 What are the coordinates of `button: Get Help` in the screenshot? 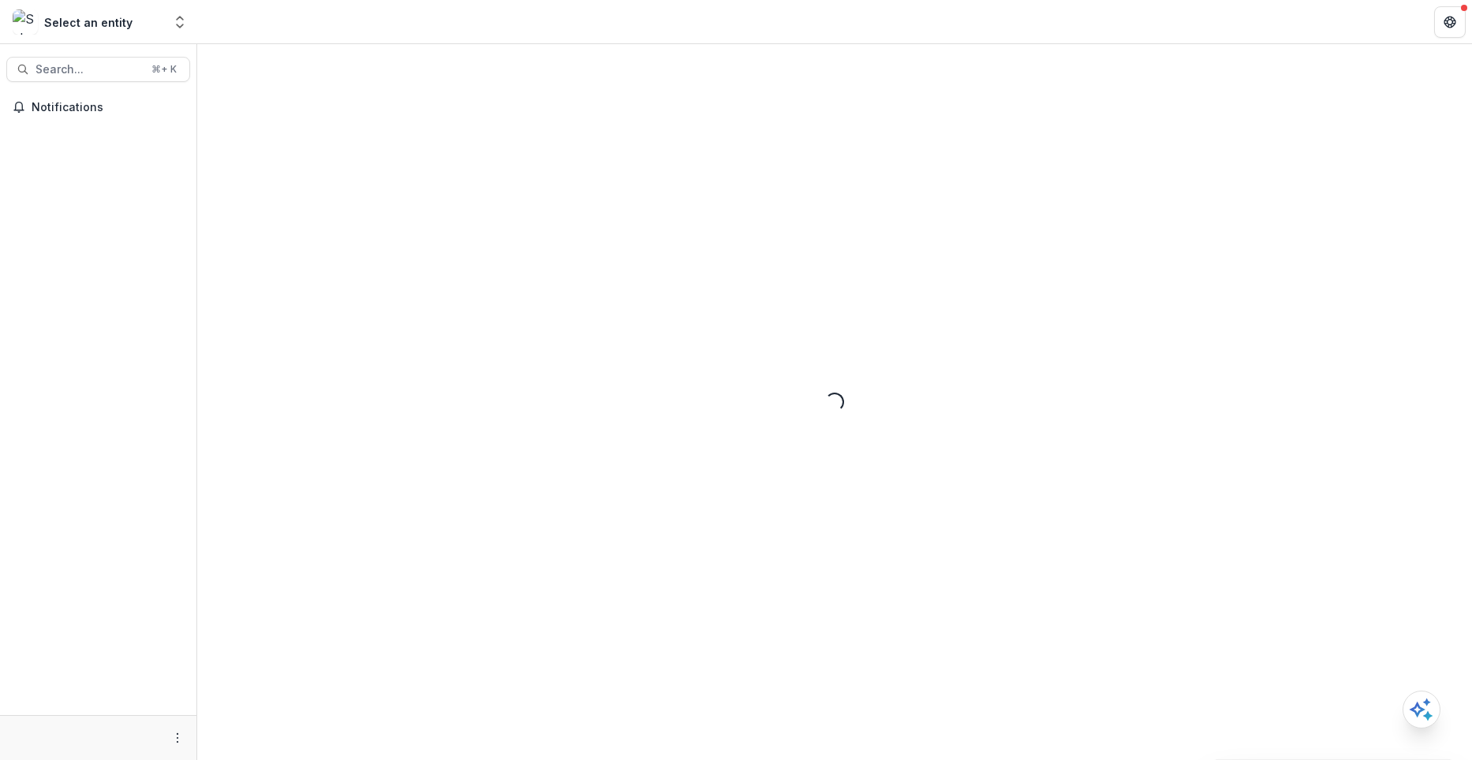 It's located at (1450, 22).